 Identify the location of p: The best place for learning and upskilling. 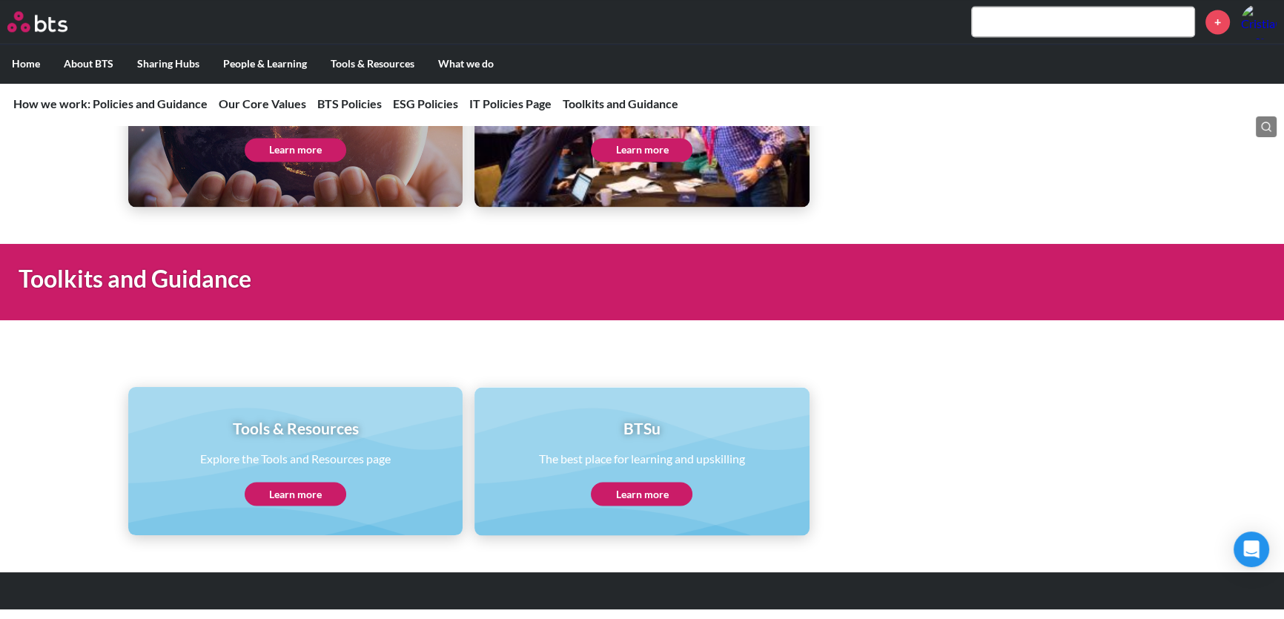
(642, 459).